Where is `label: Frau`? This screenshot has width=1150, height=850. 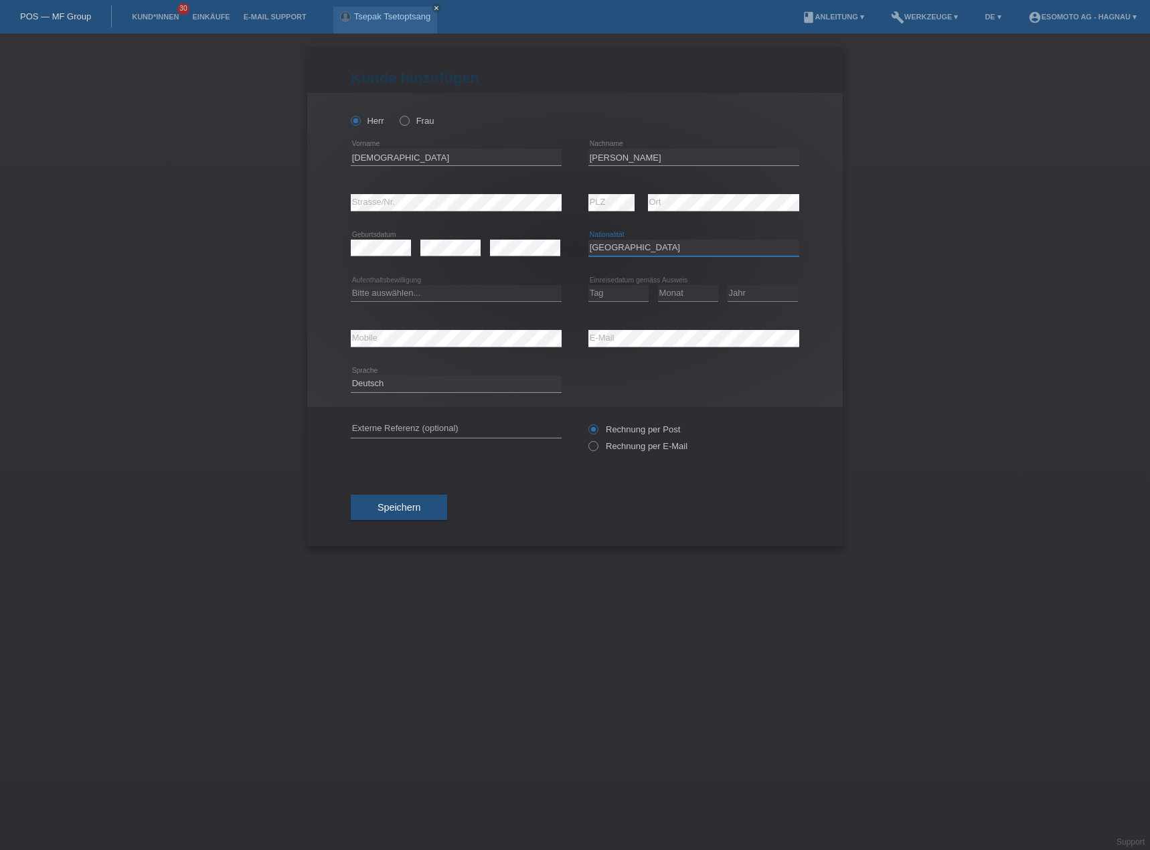
label: Frau is located at coordinates (417, 121).